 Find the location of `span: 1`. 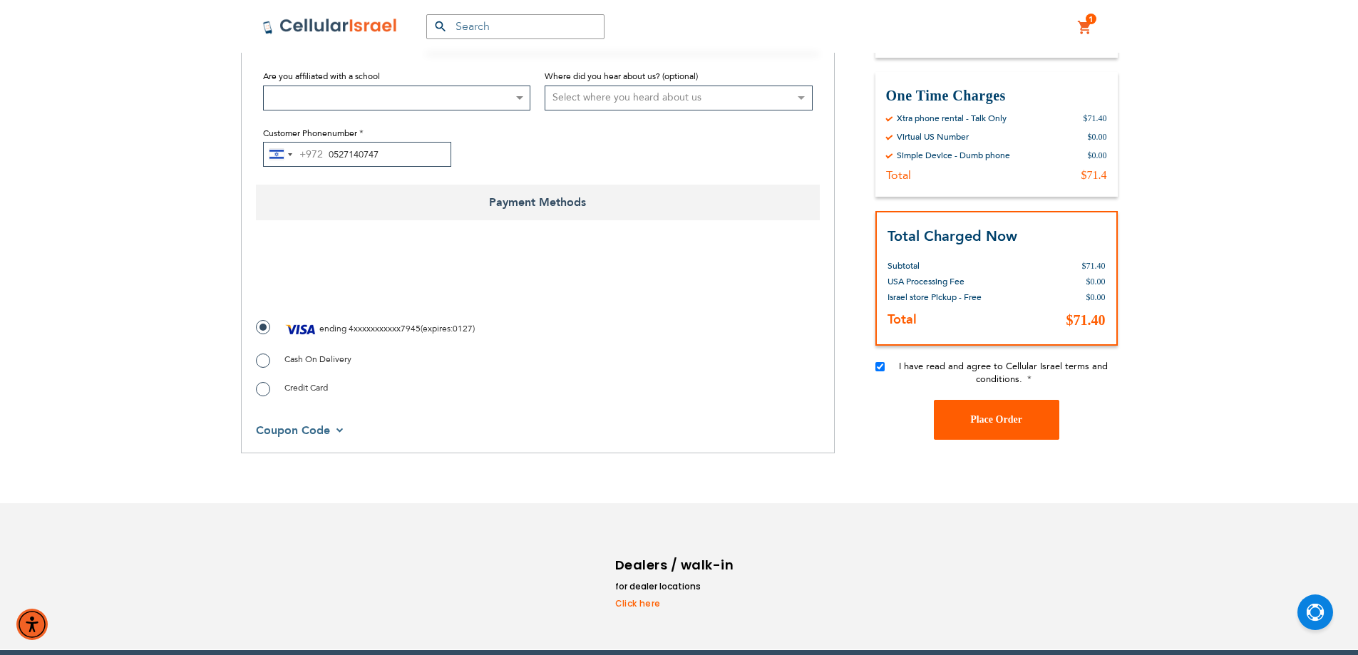

span: 1 is located at coordinates (1091, 19).